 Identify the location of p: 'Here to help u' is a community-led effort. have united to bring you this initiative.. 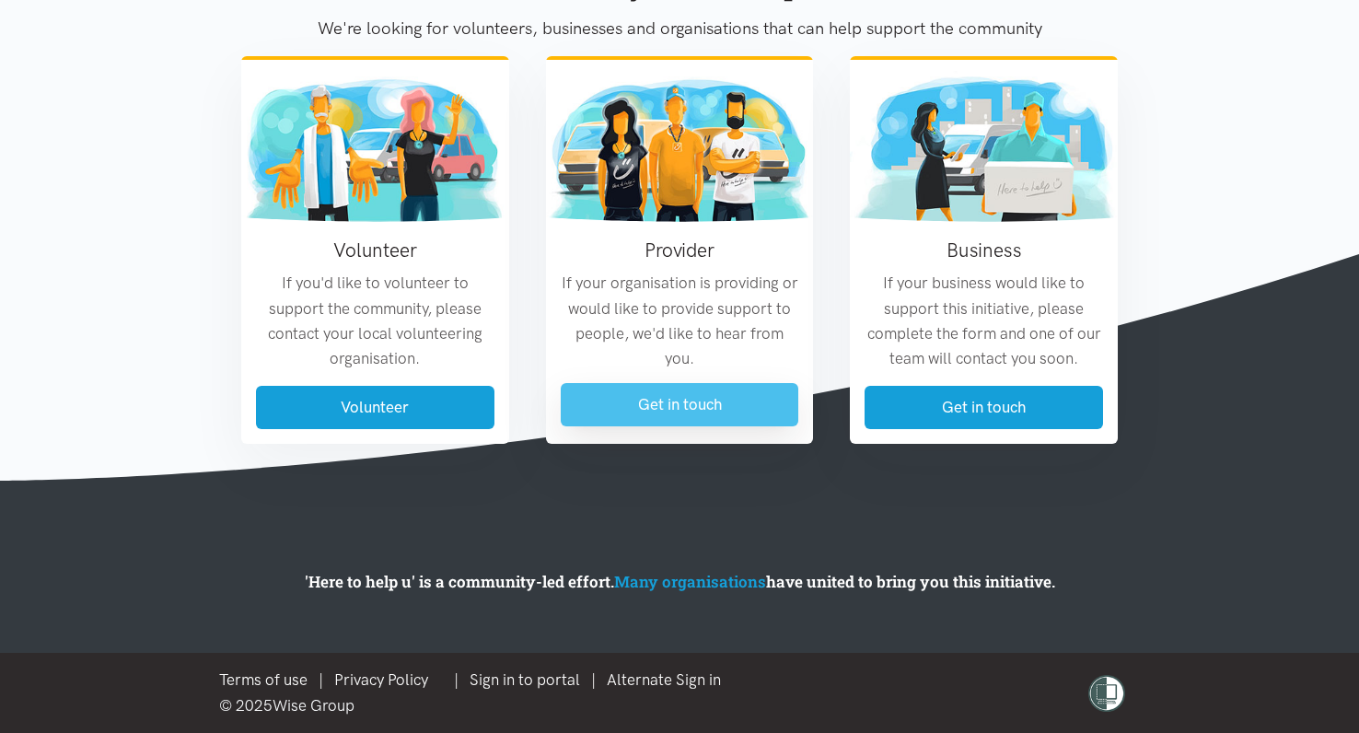
(680, 581).